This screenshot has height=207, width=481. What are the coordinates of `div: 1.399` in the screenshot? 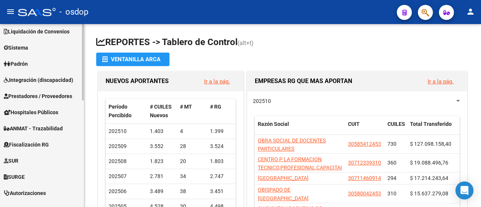 It's located at (222, 131).